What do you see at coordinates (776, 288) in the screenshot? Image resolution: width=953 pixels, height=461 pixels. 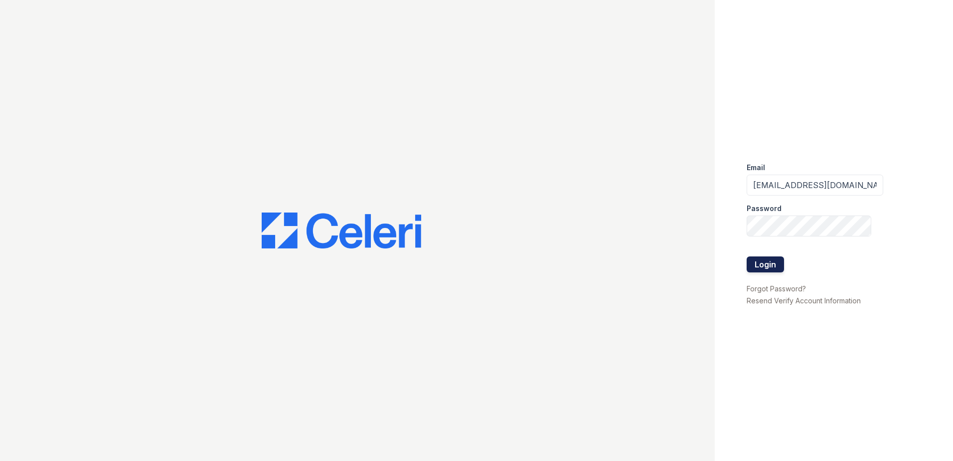 I see `a: Forgot Password?` at bounding box center [776, 288].